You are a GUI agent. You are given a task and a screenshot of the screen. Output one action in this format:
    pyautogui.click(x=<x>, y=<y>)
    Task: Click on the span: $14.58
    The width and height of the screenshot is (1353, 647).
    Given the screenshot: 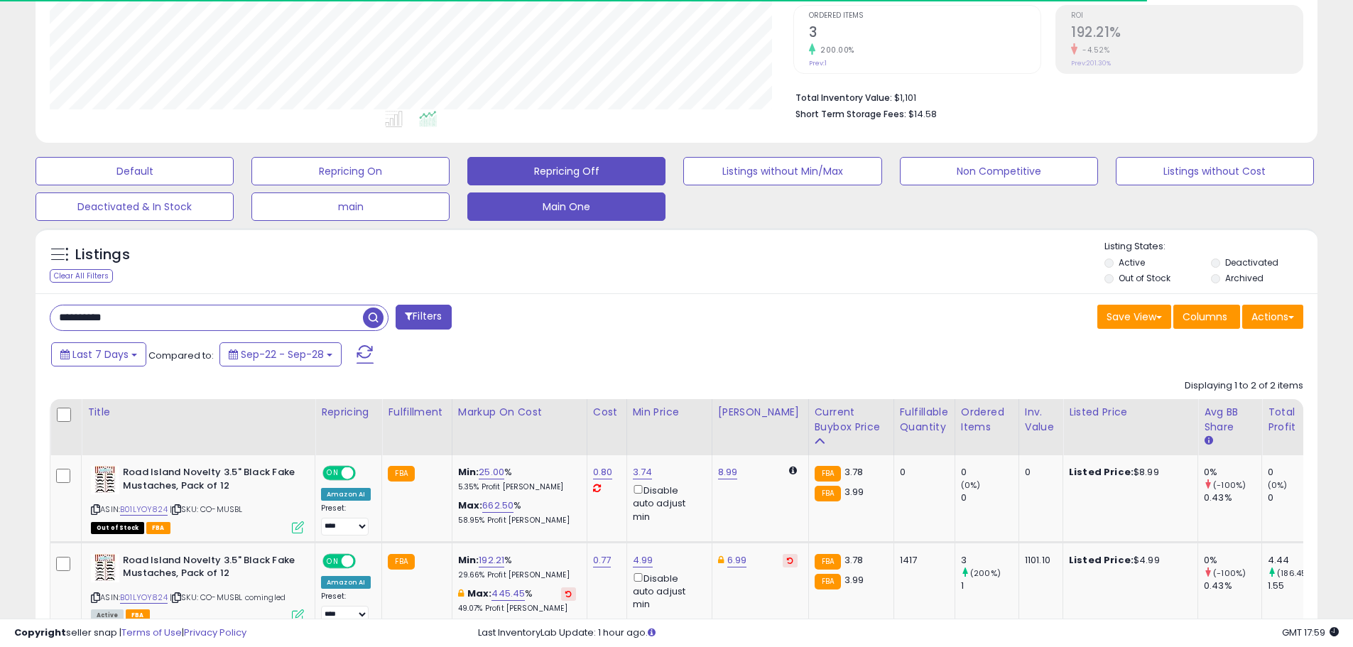 What is the action you would take?
    pyautogui.click(x=922, y=114)
    